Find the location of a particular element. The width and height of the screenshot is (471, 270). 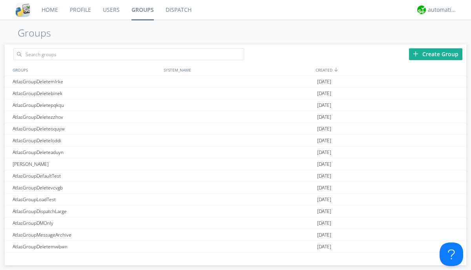

div: GROUPS is located at coordinates (85, 69).